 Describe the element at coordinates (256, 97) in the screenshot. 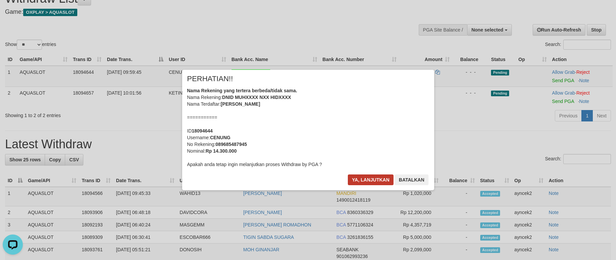

I see `b: DNID MUHXXXX NXX HIDXXXX` at that location.